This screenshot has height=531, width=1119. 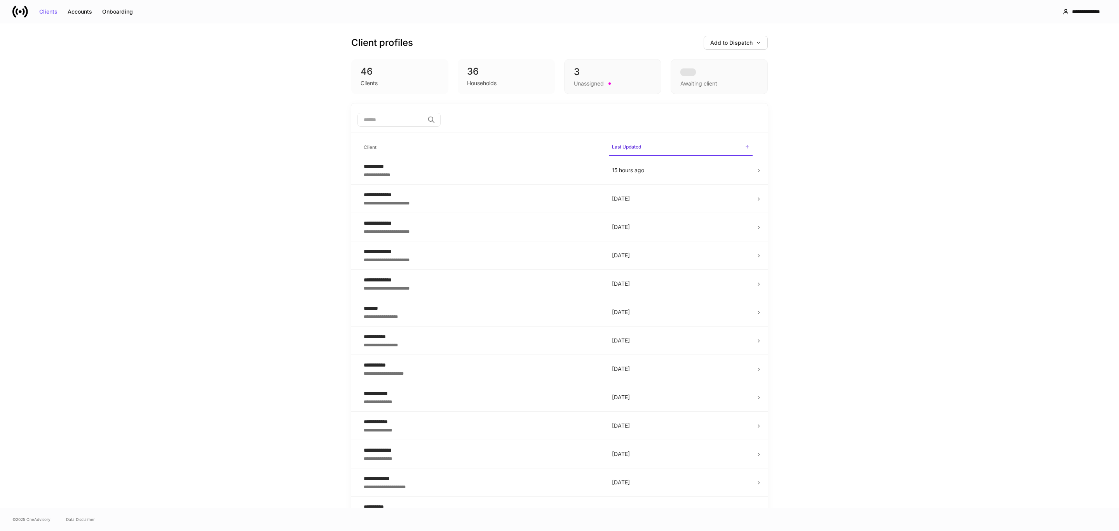 I want to click on div: Onboarding, so click(x=117, y=12).